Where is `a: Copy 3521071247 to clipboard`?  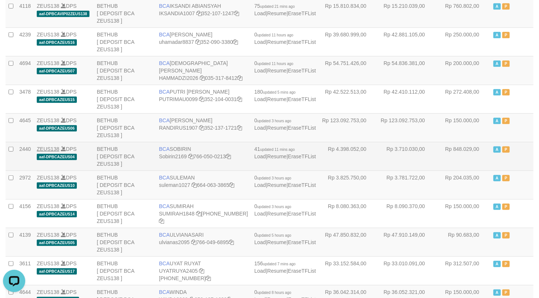 a: Copy 3521071247 to clipboard is located at coordinates (237, 13).